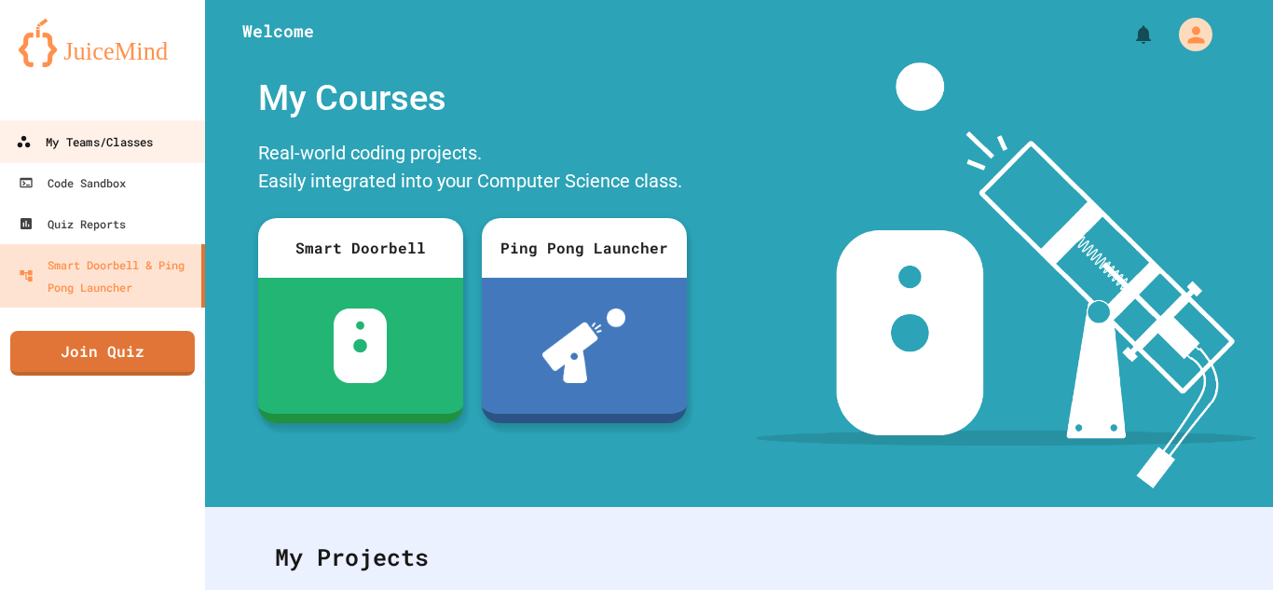 The height and width of the screenshot is (590, 1273). What do you see at coordinates (1188, 34) in the screenshot?
I see `div: My Account` at bounding box center [1188, 34].